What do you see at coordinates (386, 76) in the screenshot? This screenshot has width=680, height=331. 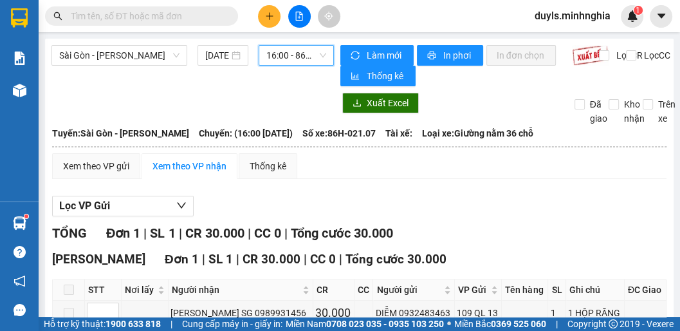 I see `span: Thống kê` at bounding box center [386, 76].